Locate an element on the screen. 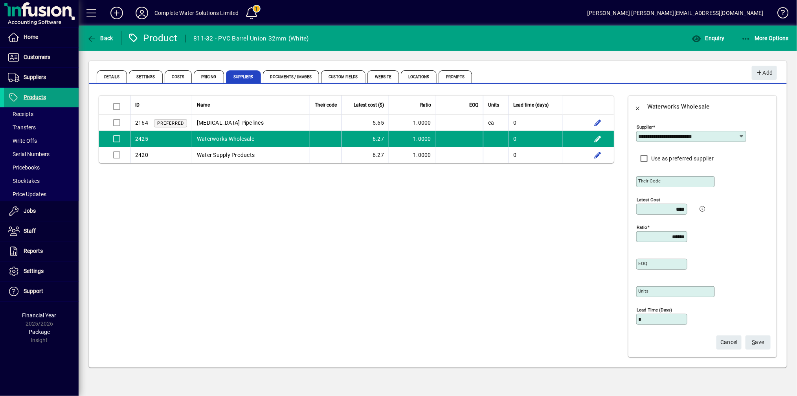 The width and height of the screenshot is (797, 396). button: Cancel is located at coordinates (729, 342).